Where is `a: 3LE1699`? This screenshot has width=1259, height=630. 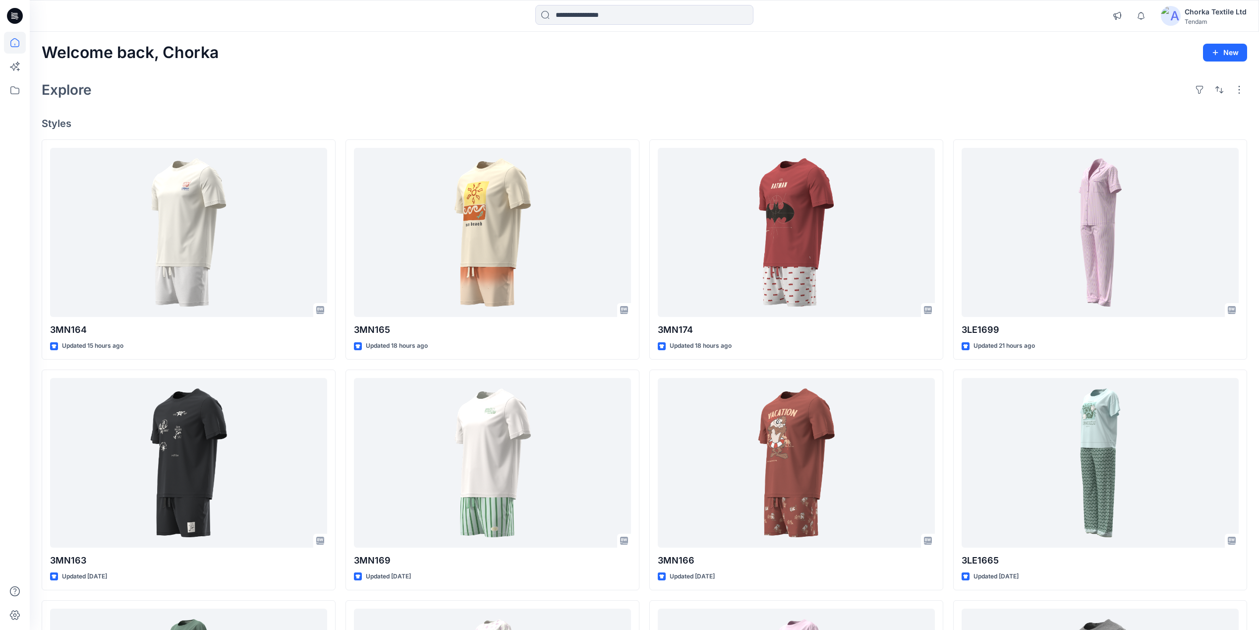 a: 3LE1699 is located at coordinates (1100, 233).